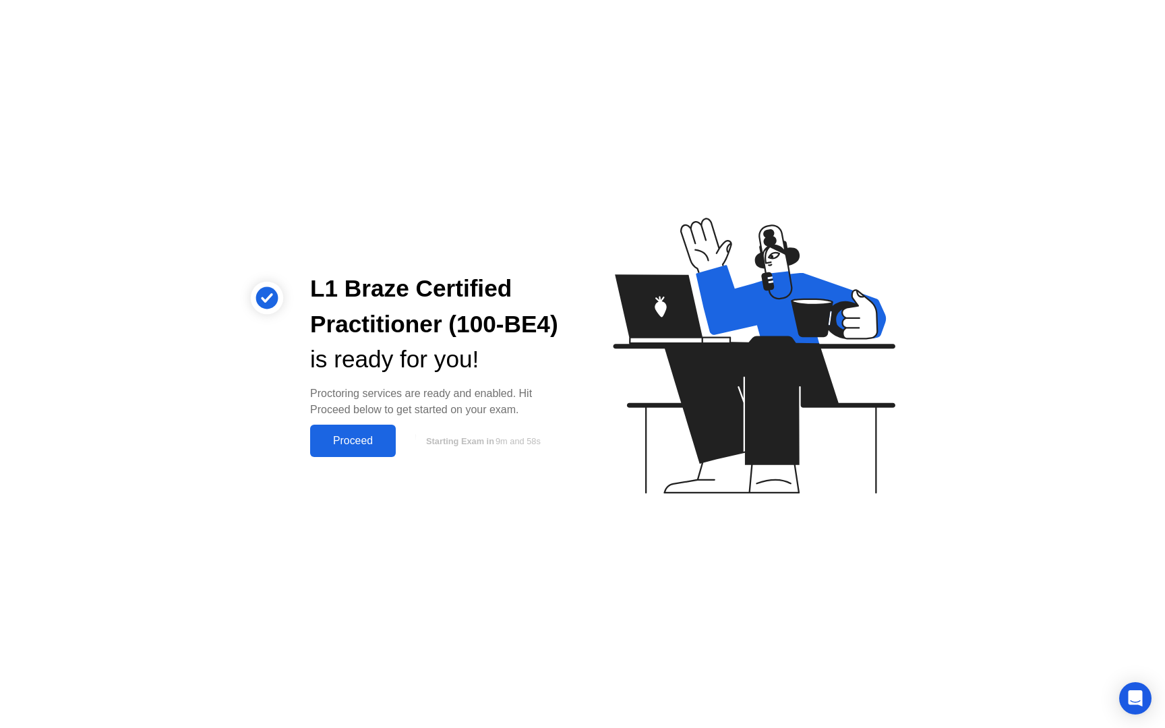  What do you see at coordinates (435, 402) in the screenshot?
I see `div: Proctoring services are ready and enabled. Hit Proceed below to get started on your exam.` at bounding box center [435, 402].